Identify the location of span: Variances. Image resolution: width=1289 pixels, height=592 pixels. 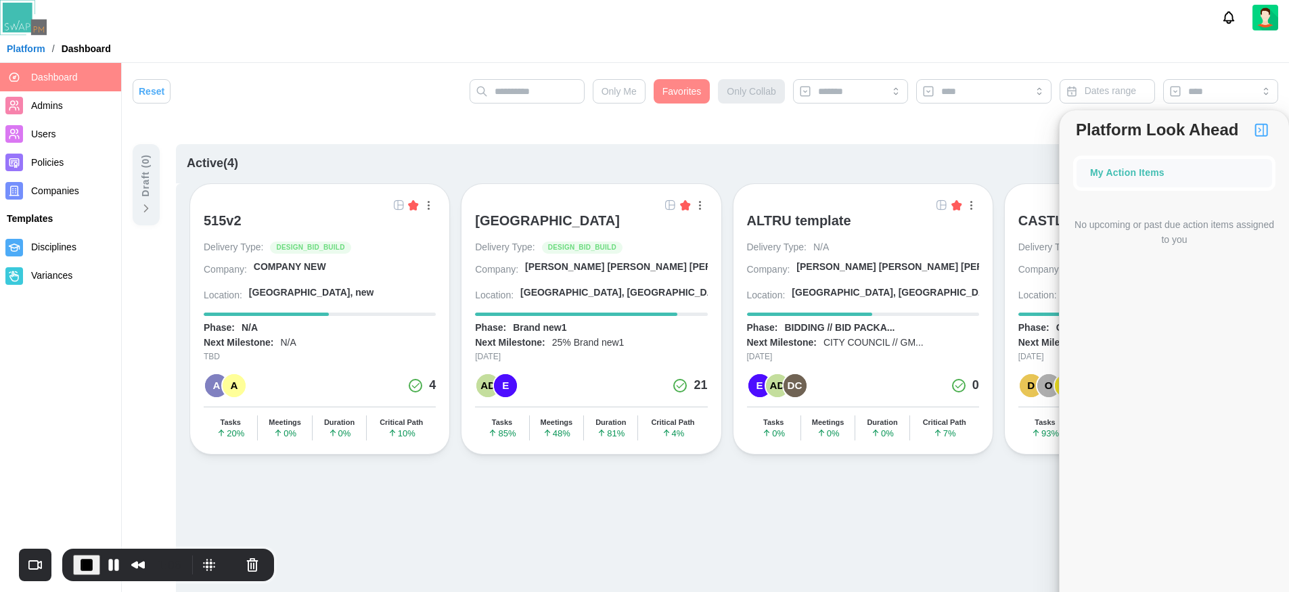
(51, 275).